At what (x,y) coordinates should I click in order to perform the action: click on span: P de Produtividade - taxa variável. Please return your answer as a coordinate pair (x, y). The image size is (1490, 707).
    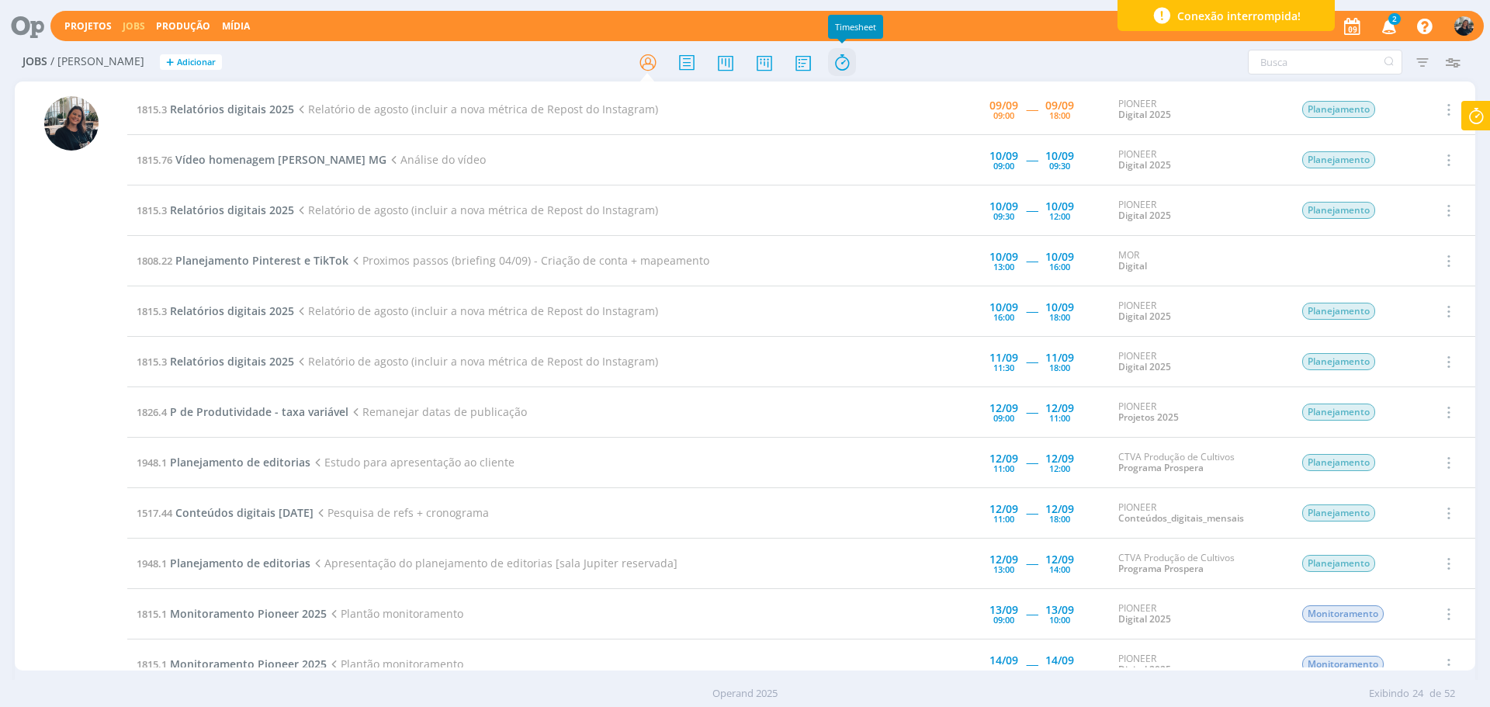
    Looking at the image, I should click on (259, 411).